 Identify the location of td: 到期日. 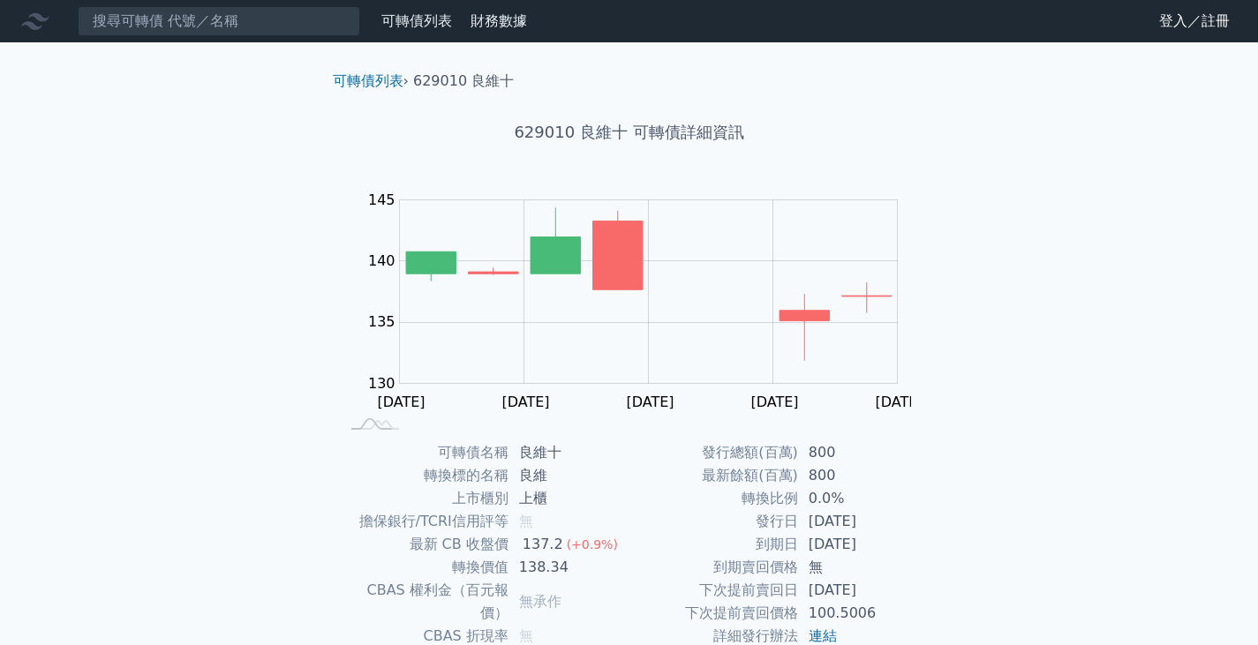
(713, 545).